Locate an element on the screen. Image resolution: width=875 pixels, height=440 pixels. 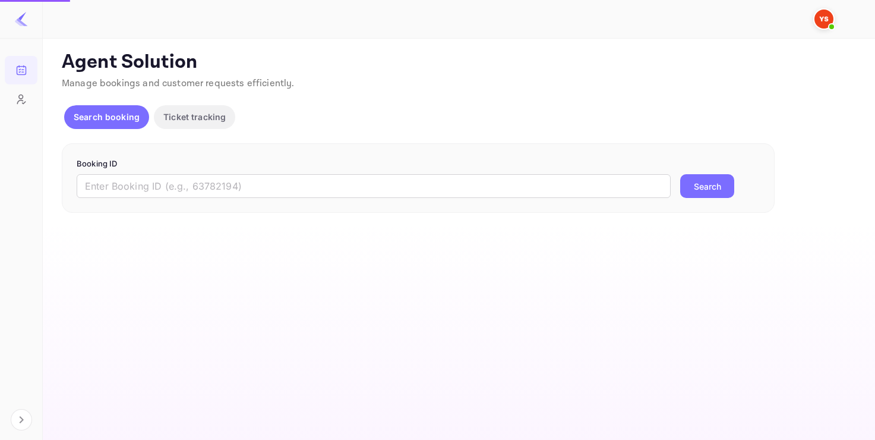
p: Search booking is located at coordinates (106, 116).